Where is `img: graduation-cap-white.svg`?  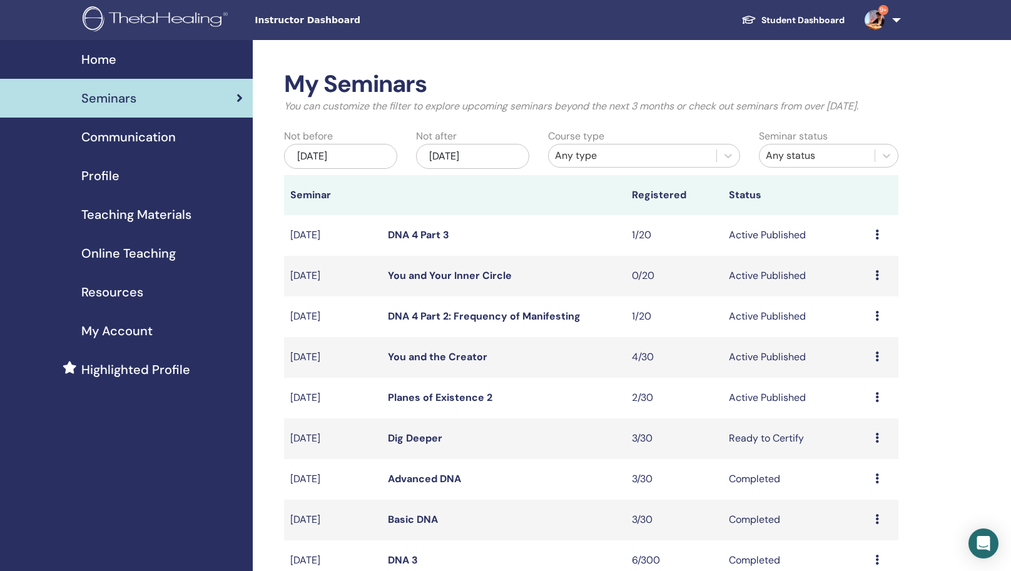 img: graduation-cap-white.svg is located at coordinates (749, 19).